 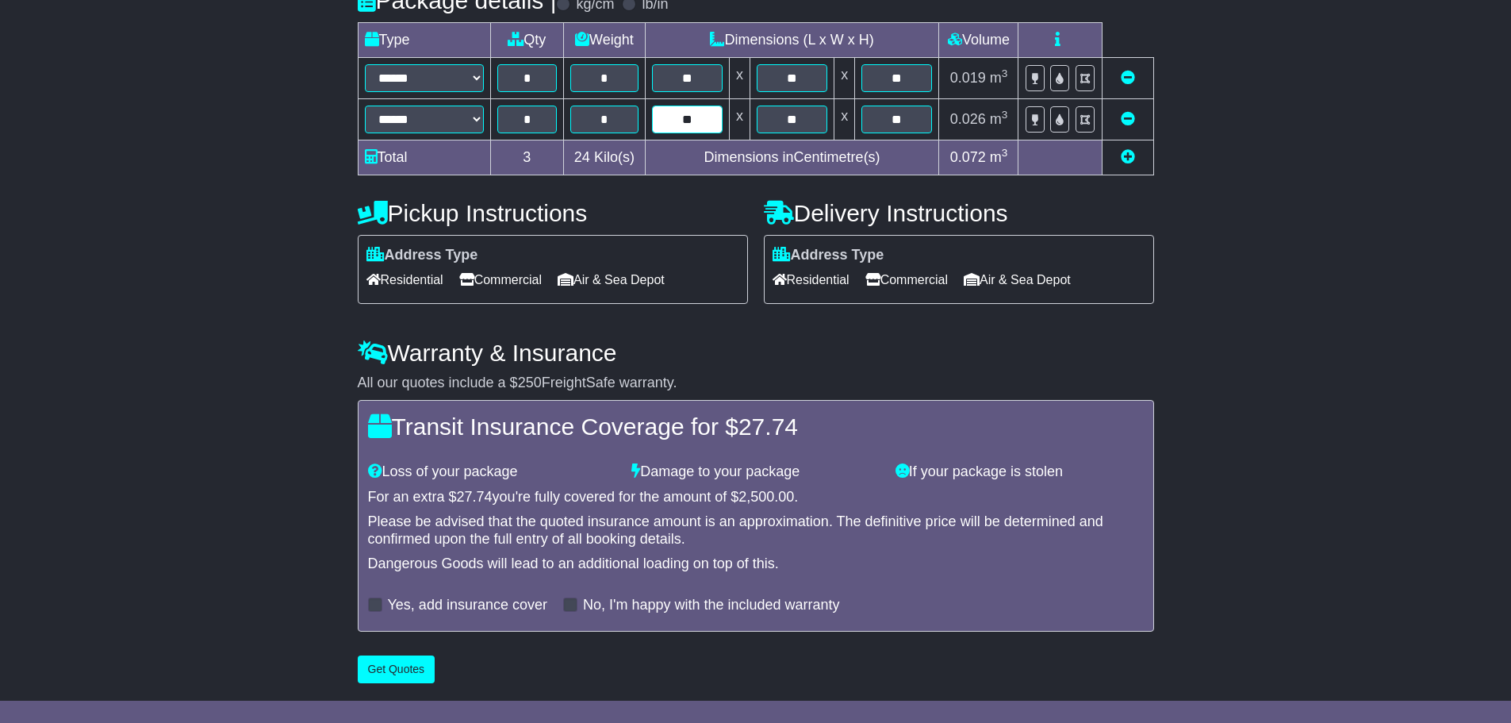 What do you see at coordinates (527, 40) in the screenshot?
I see `td: Qty` at bounding box center [527, 40].